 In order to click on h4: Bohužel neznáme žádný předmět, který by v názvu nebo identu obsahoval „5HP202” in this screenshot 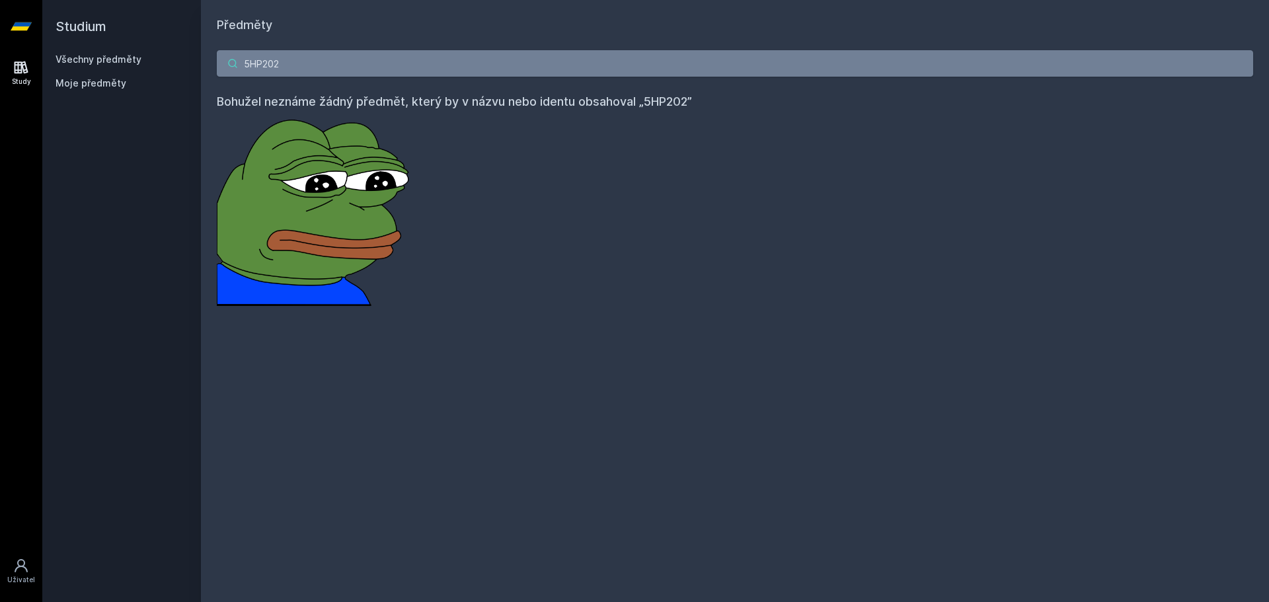, I will do `click(735, 102)`.